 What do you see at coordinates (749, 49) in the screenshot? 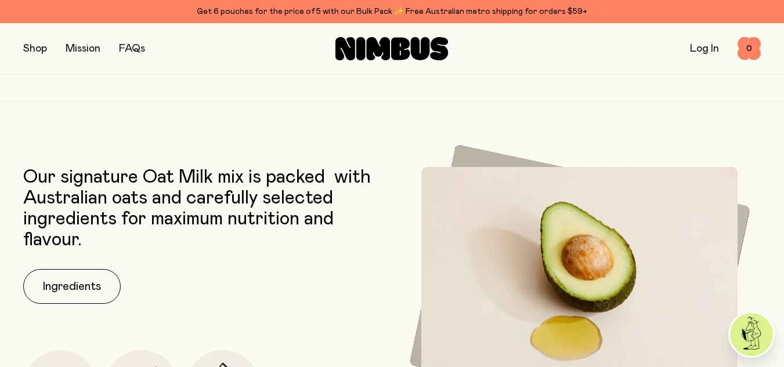
I see `button: 0` at bounding box center [749, 49].